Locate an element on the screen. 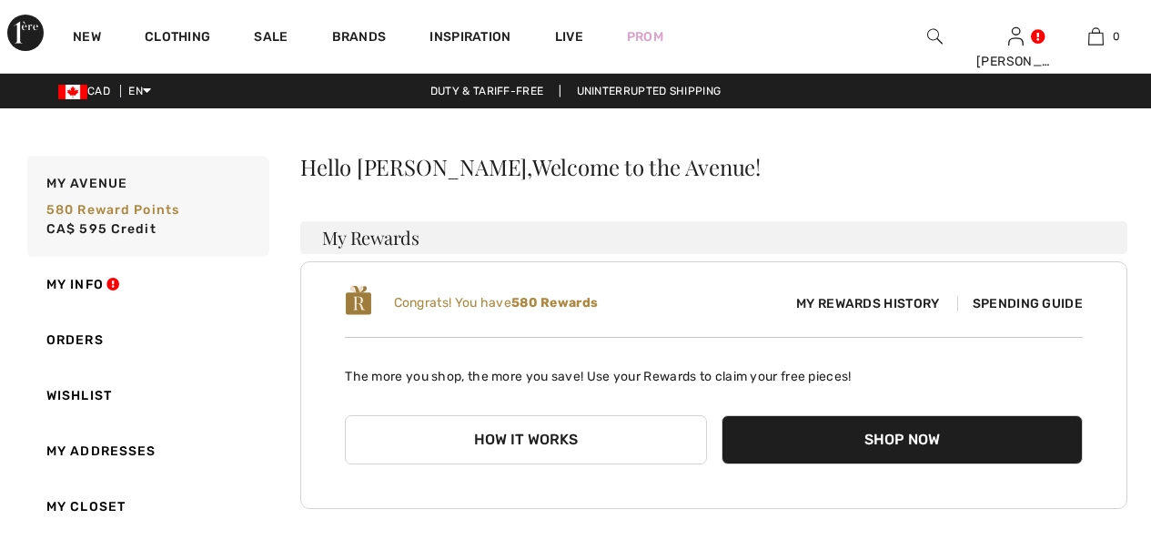  a: My Closet is located at coordinates (147, 506).